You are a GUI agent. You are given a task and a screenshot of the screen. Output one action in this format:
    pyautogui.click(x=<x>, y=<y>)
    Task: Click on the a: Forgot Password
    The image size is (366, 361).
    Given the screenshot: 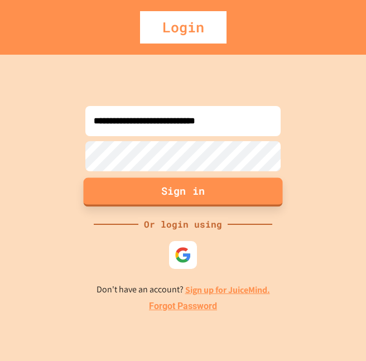 What is the action you would take?
    pyautogui.click(x=183, y=307)
    